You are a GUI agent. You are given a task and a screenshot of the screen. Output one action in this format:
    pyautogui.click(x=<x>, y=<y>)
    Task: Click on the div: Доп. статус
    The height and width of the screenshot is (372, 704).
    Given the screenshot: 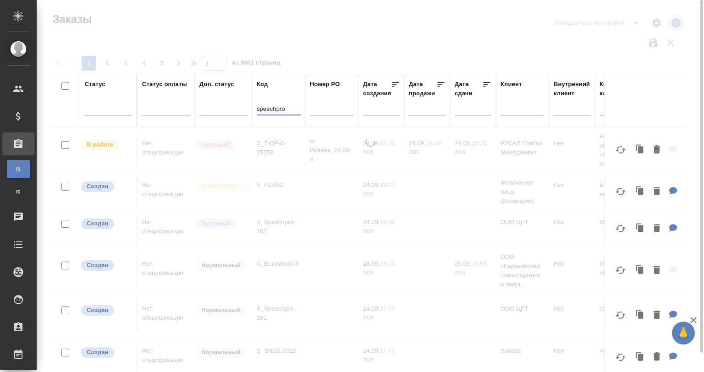 What is the action you would take?
    pyautogui.click(x=217, y=84)
    